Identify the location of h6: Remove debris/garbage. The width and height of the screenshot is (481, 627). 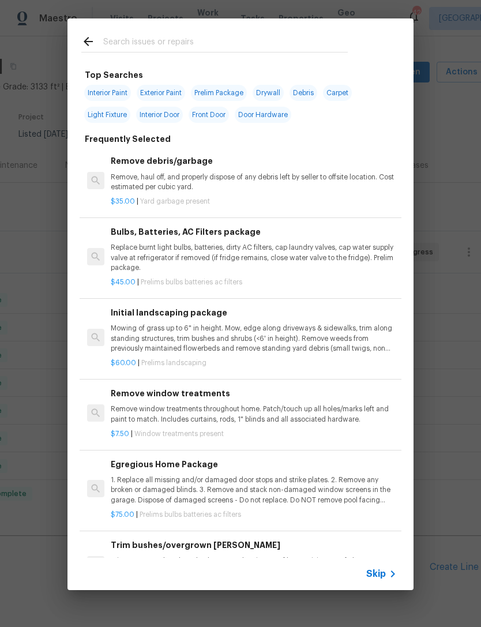
(254, 161).